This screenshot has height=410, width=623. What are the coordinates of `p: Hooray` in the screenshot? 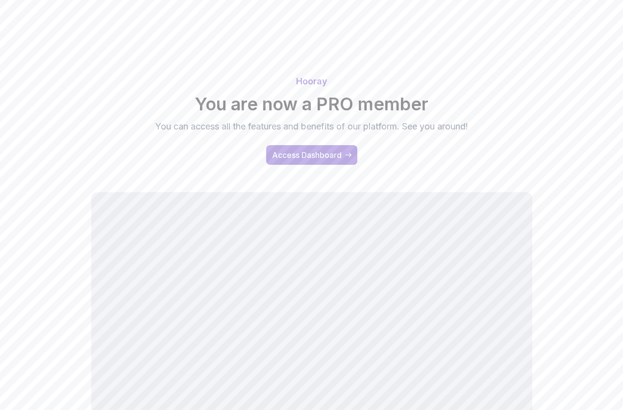 It's located at (311, 81).